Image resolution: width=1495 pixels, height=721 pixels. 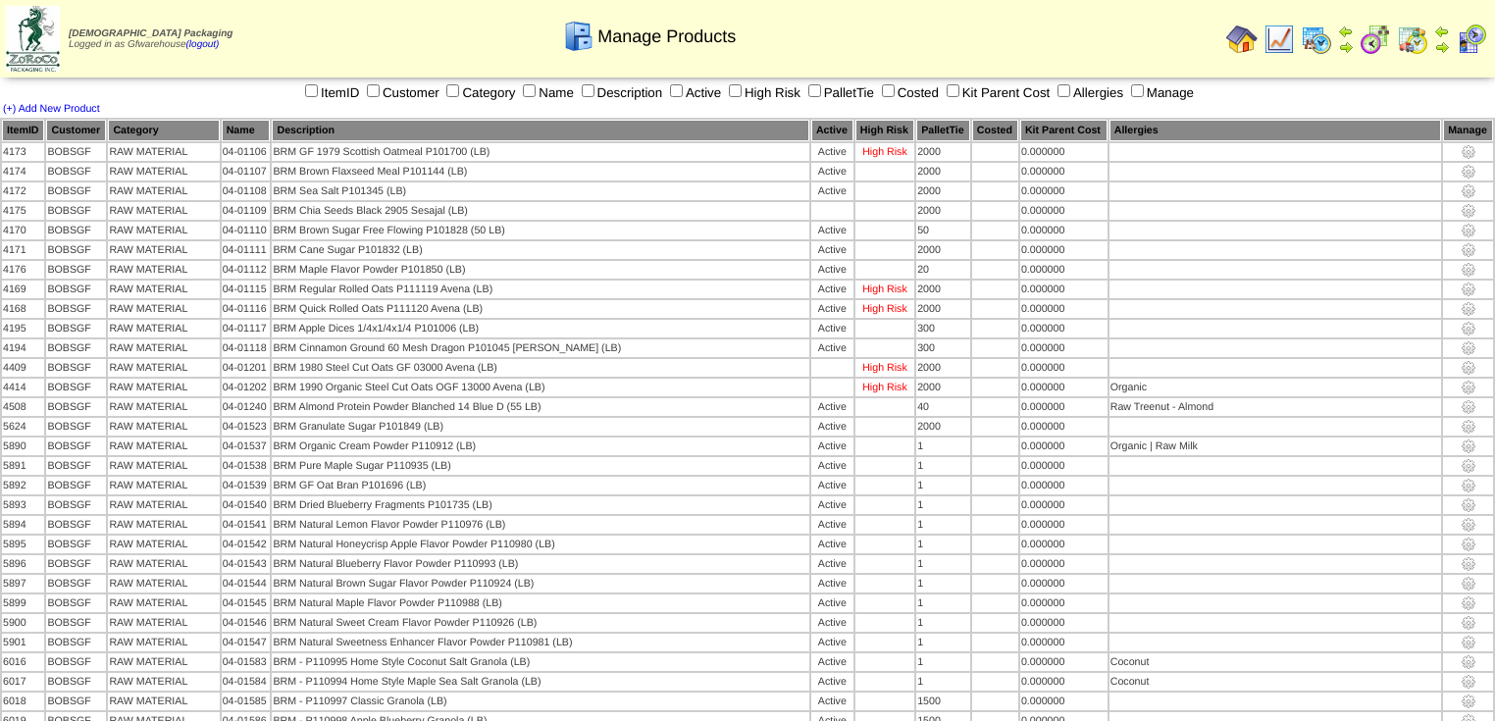 I want to click on th: PalletTie, so click(x=943, y=131).